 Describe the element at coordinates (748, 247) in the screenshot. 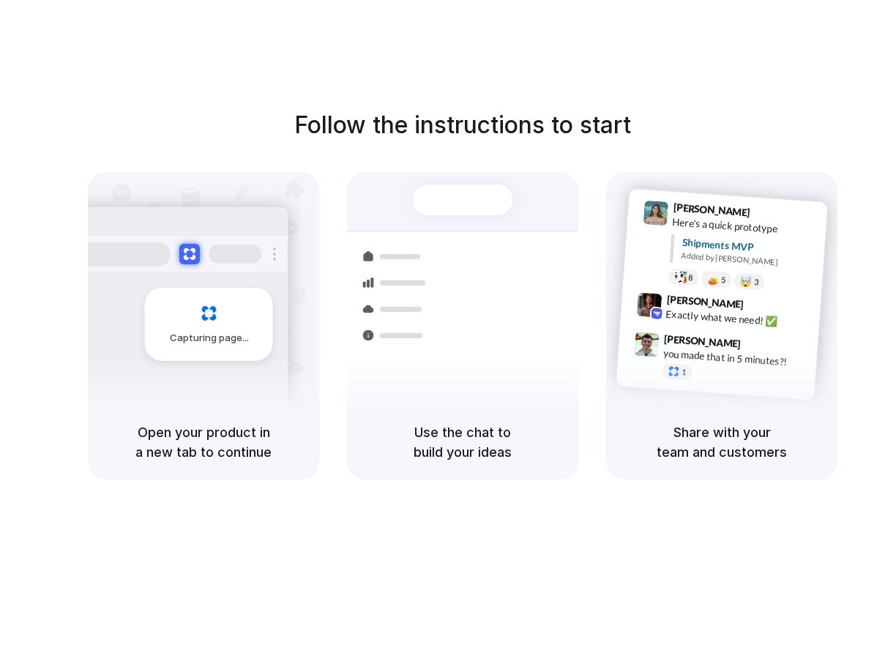

I see `div: Shipments MVP` at that location.